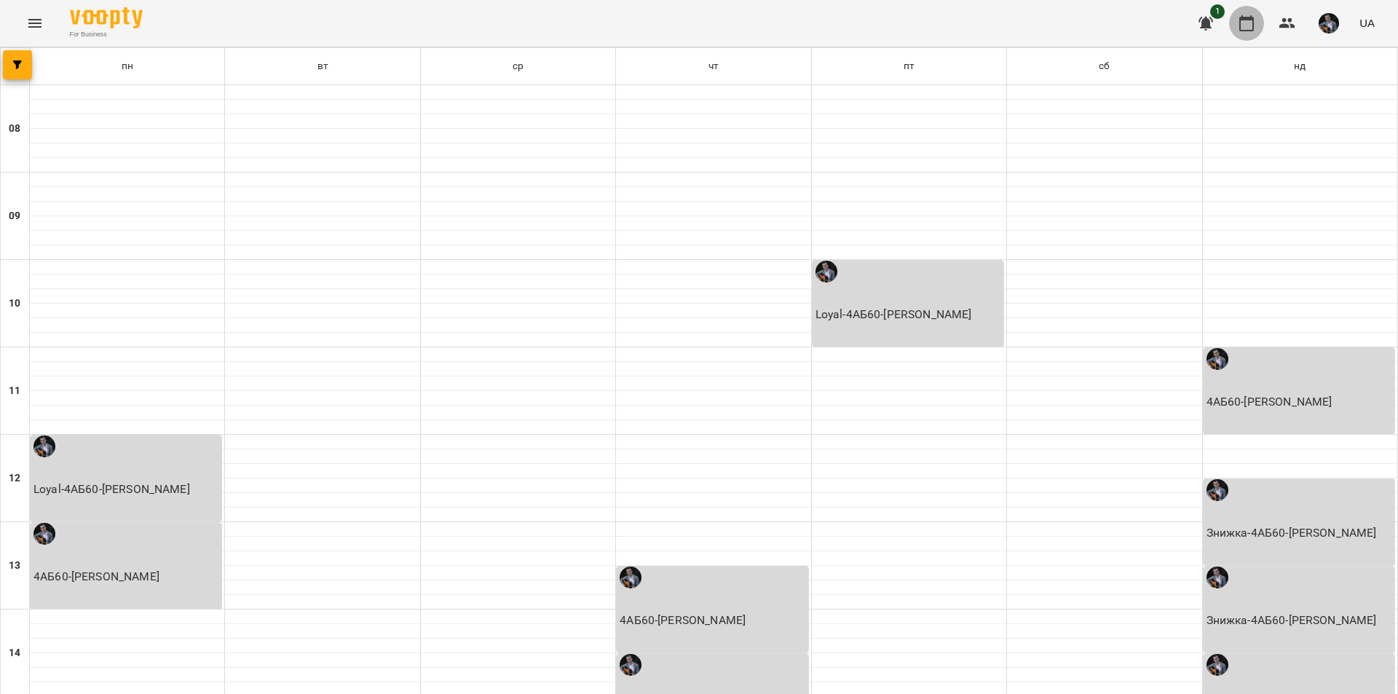  What do you see at coordinates (518, 66) in the screenshot?
I see `h6: ср` at bounding box center [518, 66].